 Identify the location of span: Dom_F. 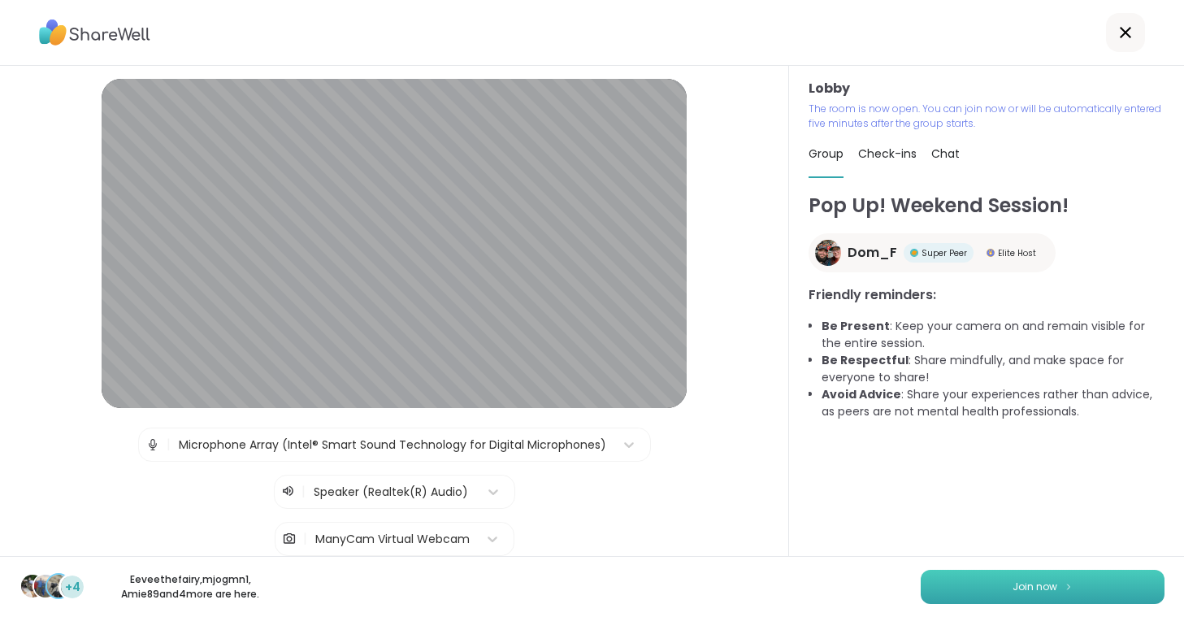
(872, 253).